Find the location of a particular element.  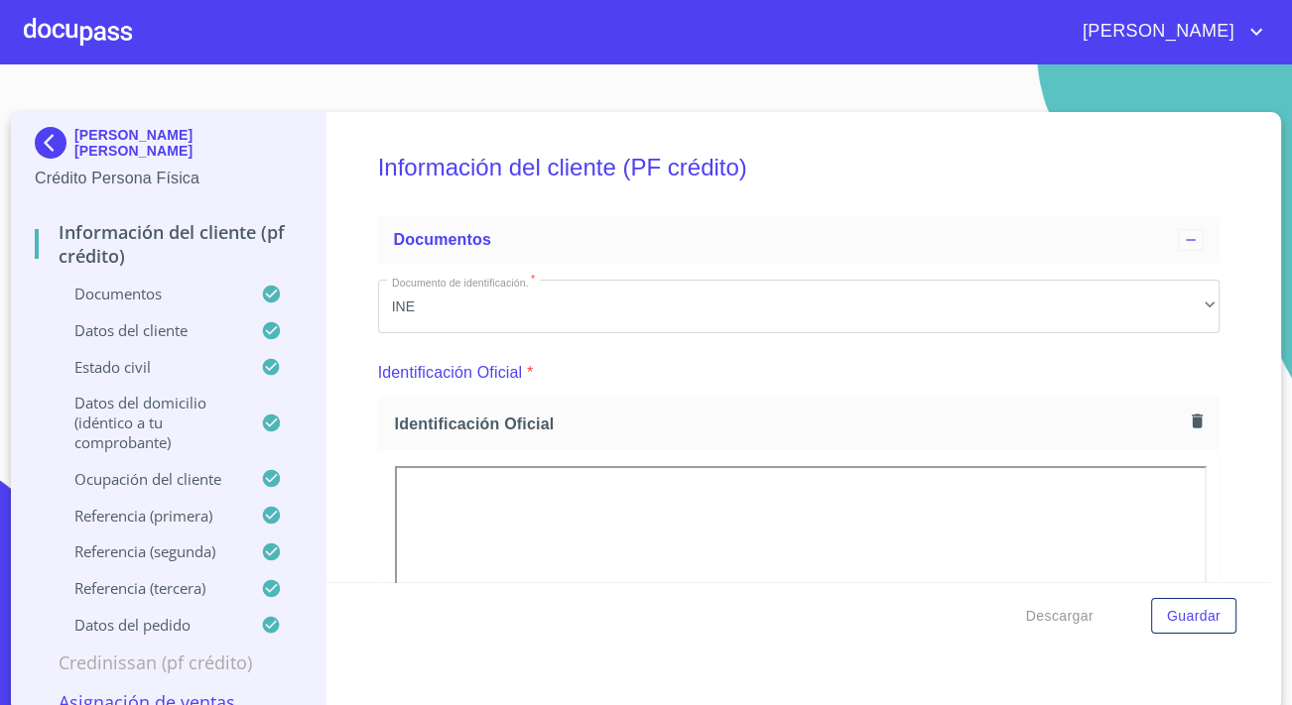

span: Descargar is located at coordinates (1060, 616).